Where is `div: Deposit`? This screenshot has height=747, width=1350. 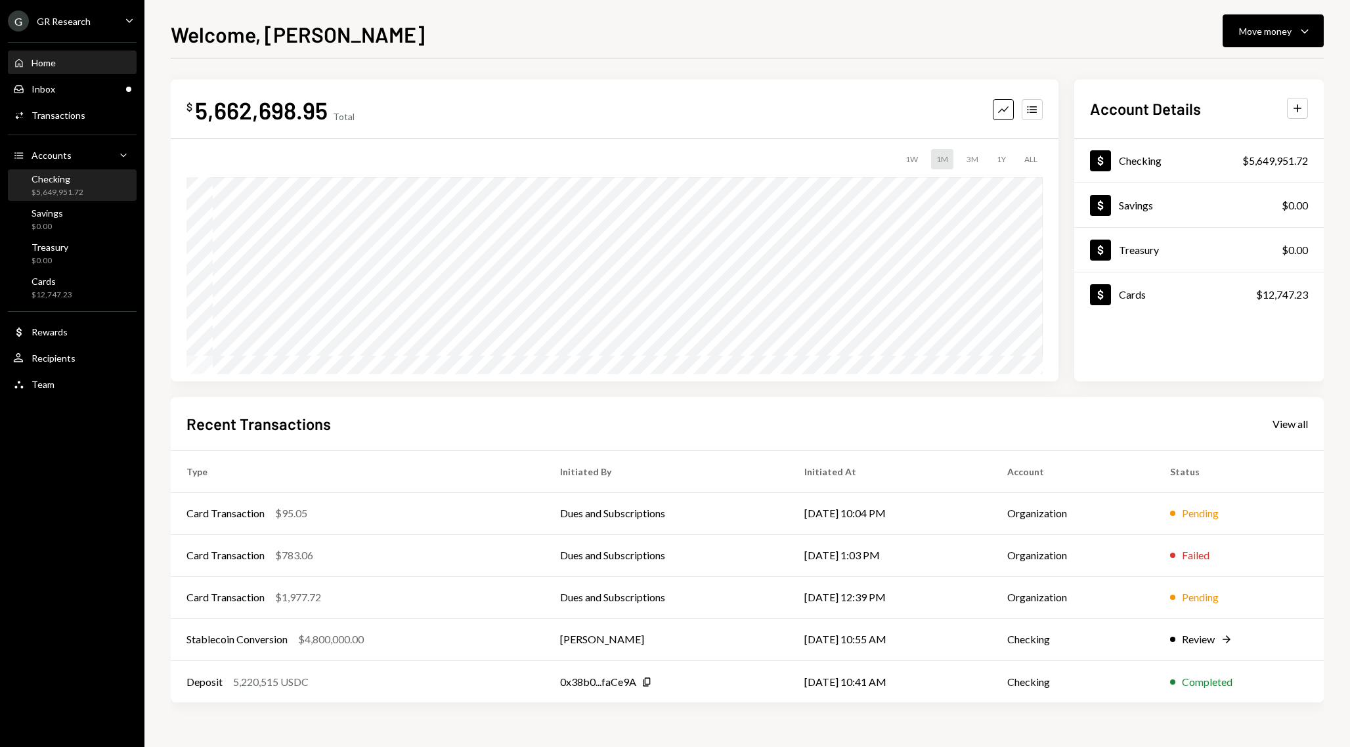 div: Deposit is located at coordinates (204, 682).